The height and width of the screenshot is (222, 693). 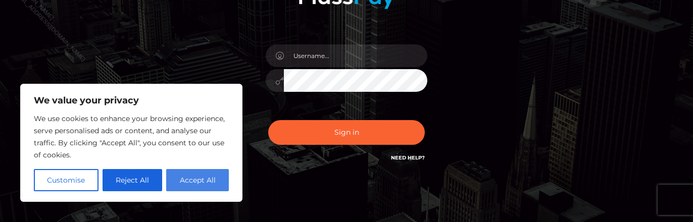 I want to click on button: Accept All, so click(x=198, y=180).